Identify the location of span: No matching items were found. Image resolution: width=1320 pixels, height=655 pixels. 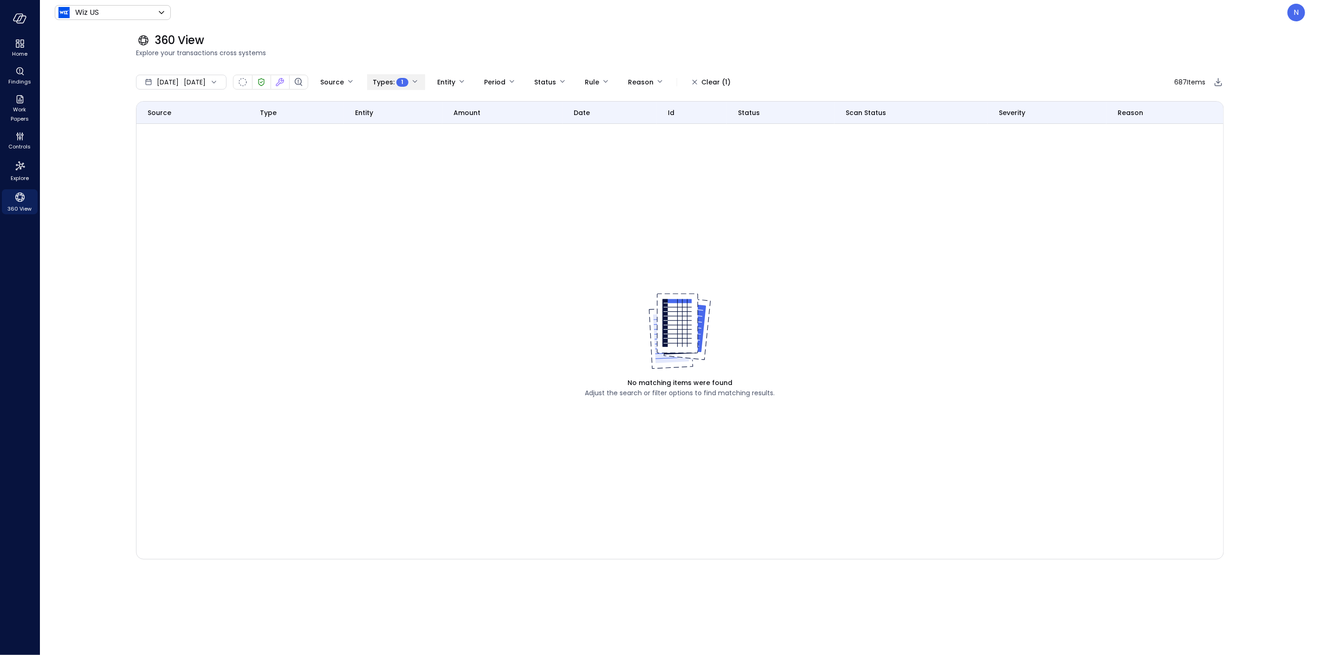
(680, 383).